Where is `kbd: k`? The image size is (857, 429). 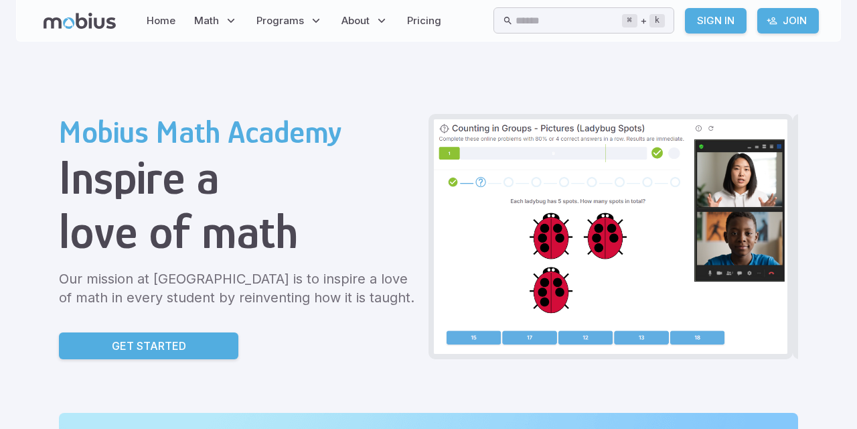
kbd: k is located at coordinates (657, 21).